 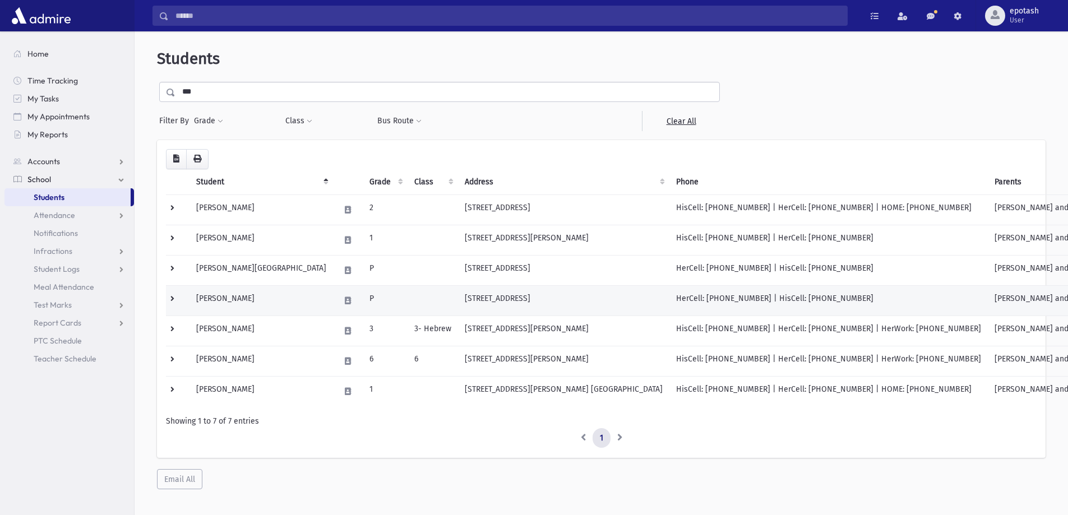 I want to click on a: Time Tracking, so click(x=69, y=81).